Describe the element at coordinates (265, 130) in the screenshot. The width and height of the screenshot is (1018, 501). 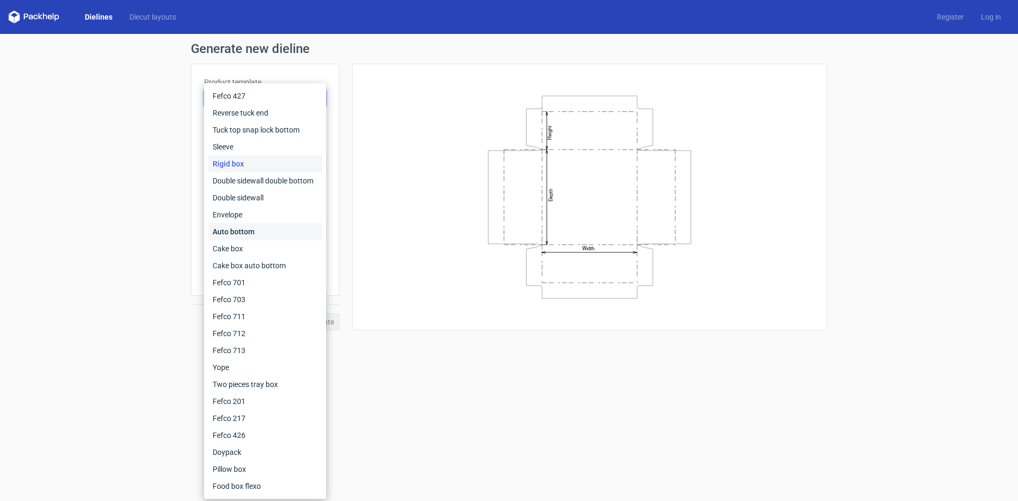
I see `div: Tuck top snap lock bottom` at that location.